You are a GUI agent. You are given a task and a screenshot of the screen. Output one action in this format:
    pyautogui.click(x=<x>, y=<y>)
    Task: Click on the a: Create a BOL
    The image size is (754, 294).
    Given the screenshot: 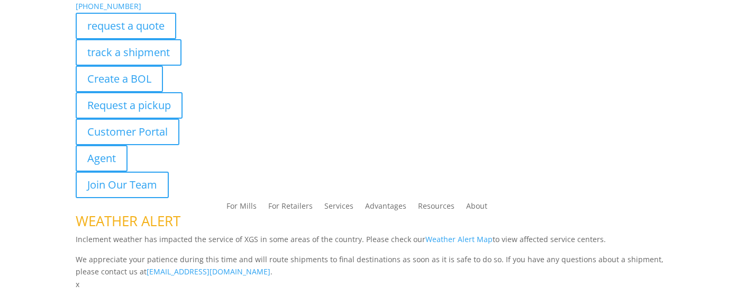 What is the action you would take?
    pyautogui.click(x=119, y=79)
    